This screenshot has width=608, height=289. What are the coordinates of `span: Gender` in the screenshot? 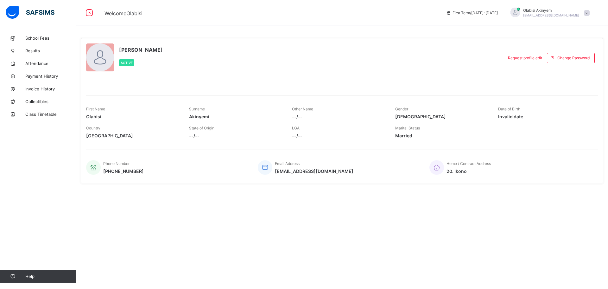 It's located at (402, 109).